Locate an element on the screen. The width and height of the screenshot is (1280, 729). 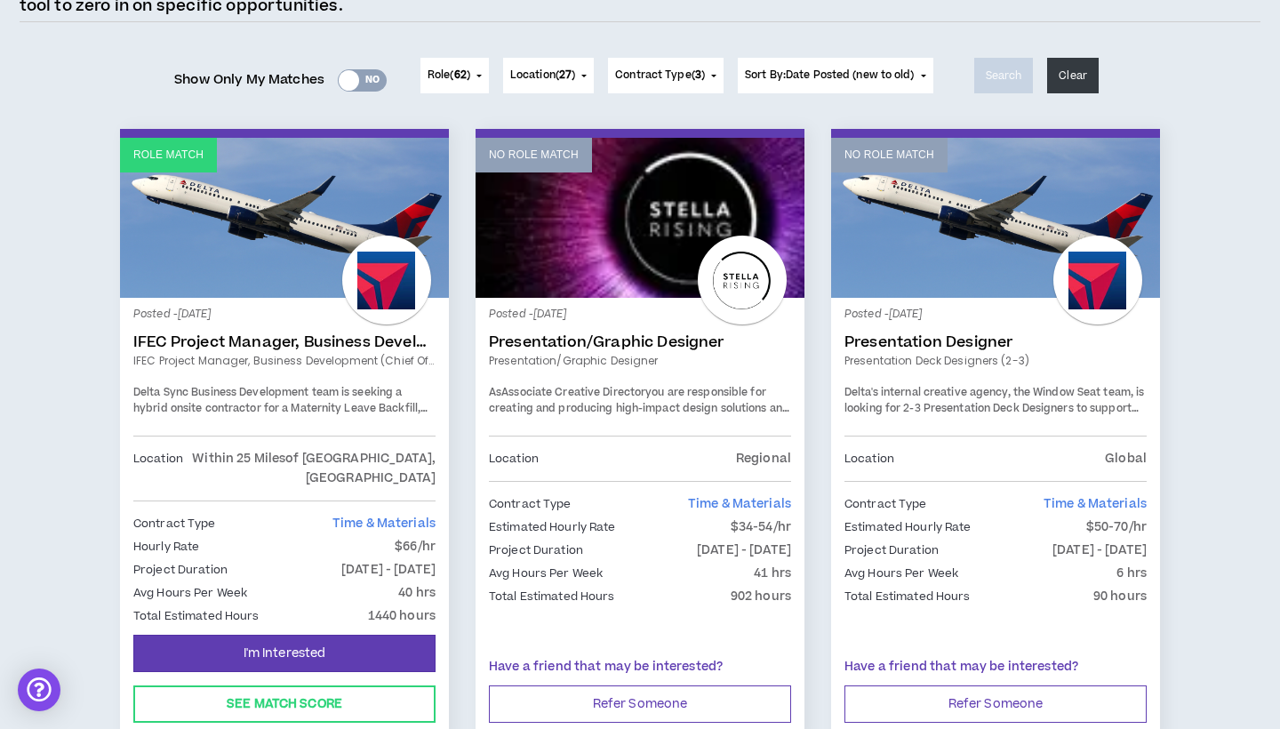
span: Show Only My Matches is located at coordinates (249, 80).